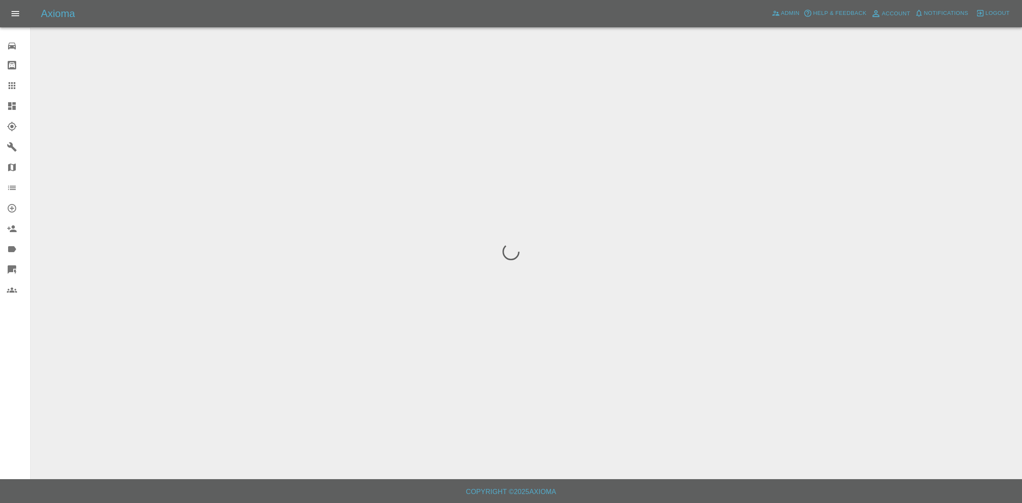  Describe the element at coordinates (839, 13) in the screenshot. I see `span: Help & Feedback` at that location.